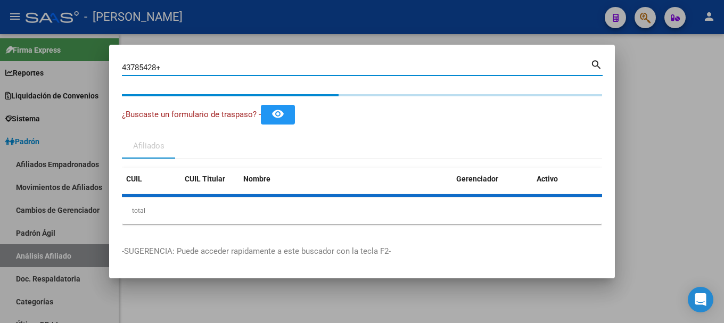 The height and width of the screenshot is (323, 724). Describe the element at coordinates (362, 251) in the screenshot. I see `p: -SUGERENCIA: Puede acceder rapidamente a este buscador con la tecla F2-` at that location.